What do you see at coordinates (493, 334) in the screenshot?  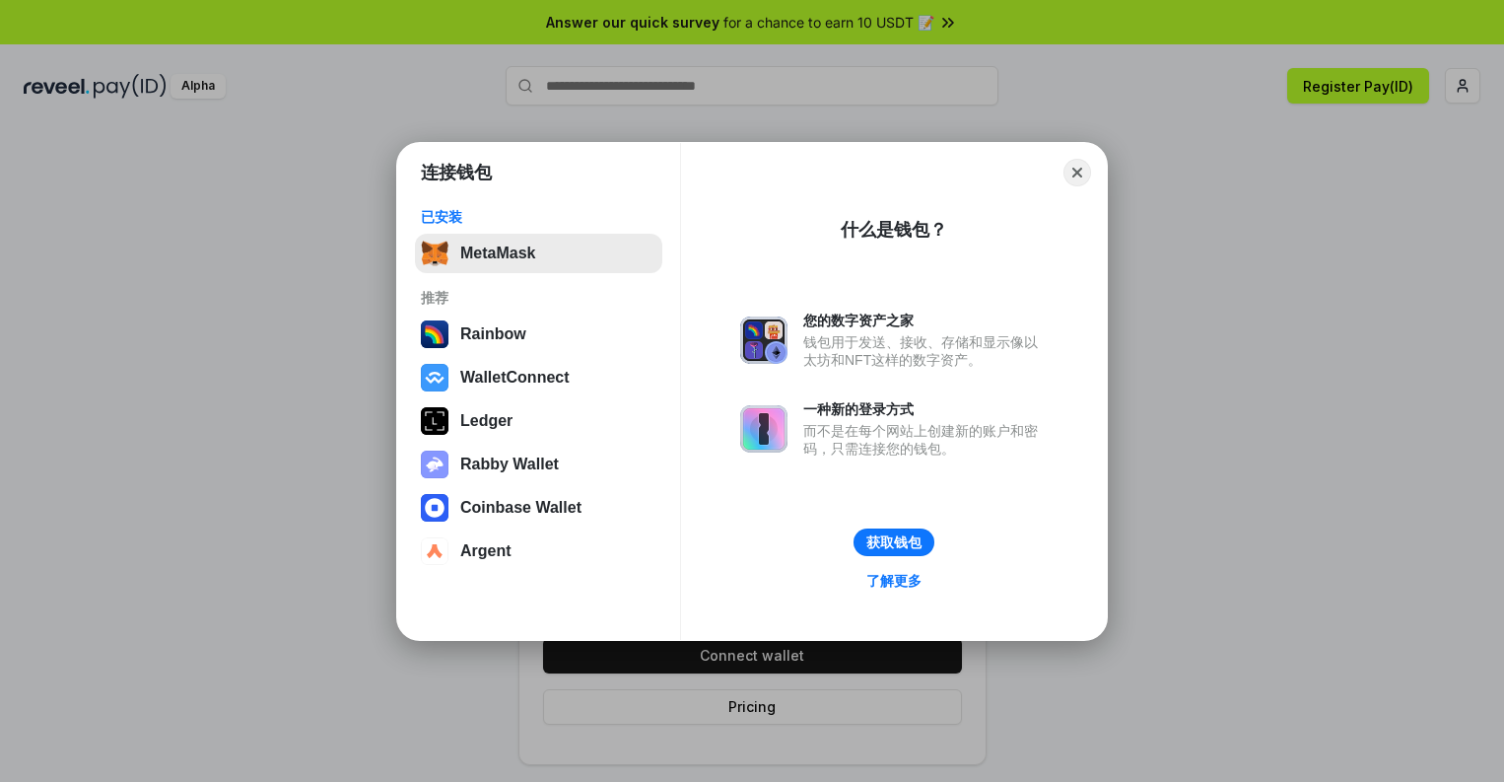 I see `div: Rainbow` at bounding box center [493, 334].